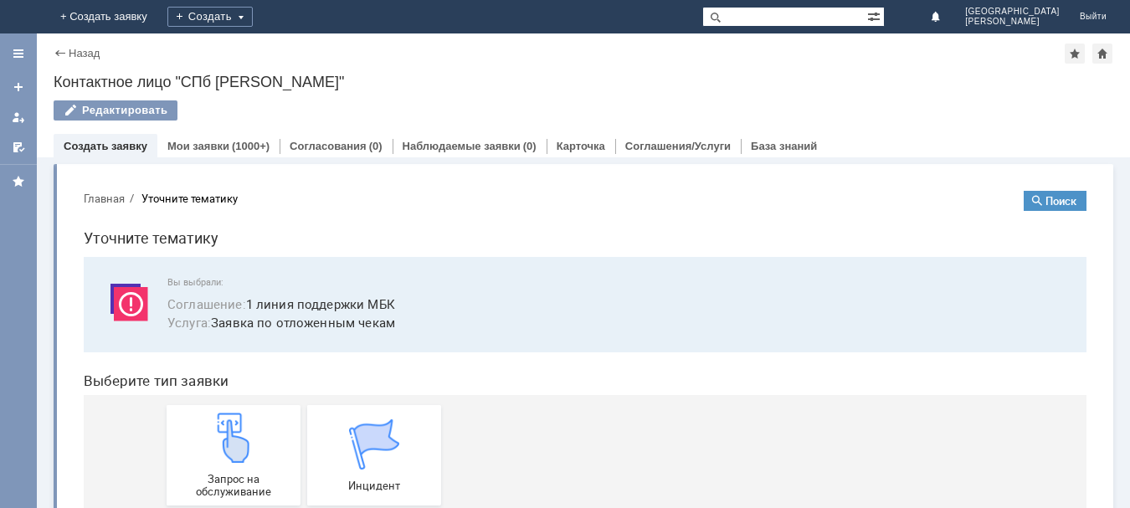  I want to click on img: get067d4ba7cf7247ad92597448b2db9300, so click(304, 267).